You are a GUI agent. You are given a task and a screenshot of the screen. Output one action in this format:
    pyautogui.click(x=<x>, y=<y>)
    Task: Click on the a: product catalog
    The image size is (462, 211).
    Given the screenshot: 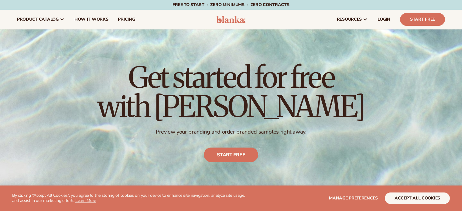 What is the action you would take?
    pyautogui.click(x=41, y=19)
    